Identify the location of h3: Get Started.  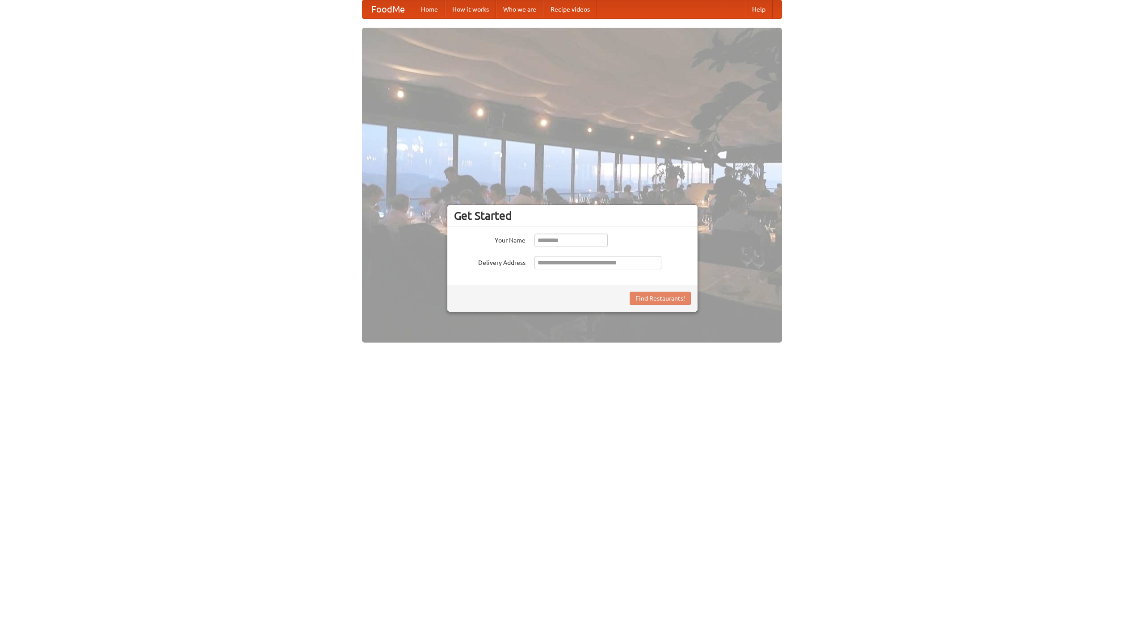
(572, 216).